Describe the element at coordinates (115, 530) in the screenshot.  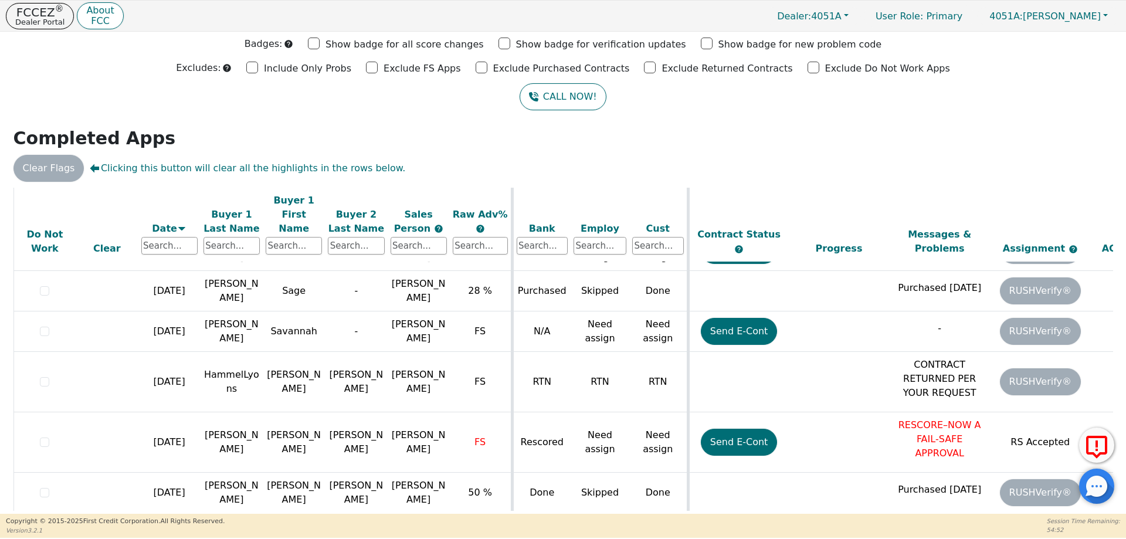
I see `p: Version 3.2.1` at that location.